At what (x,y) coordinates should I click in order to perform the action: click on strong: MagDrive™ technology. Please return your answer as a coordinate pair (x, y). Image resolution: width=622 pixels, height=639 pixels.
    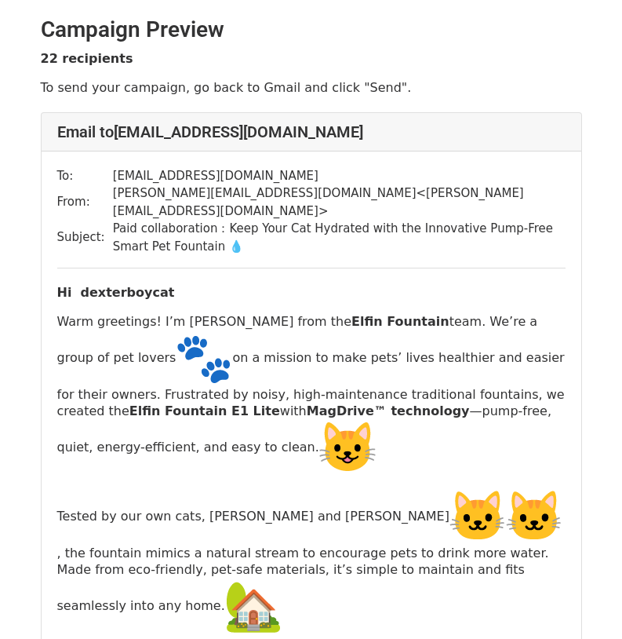
    Looking at the image, I should click on (389, 411).